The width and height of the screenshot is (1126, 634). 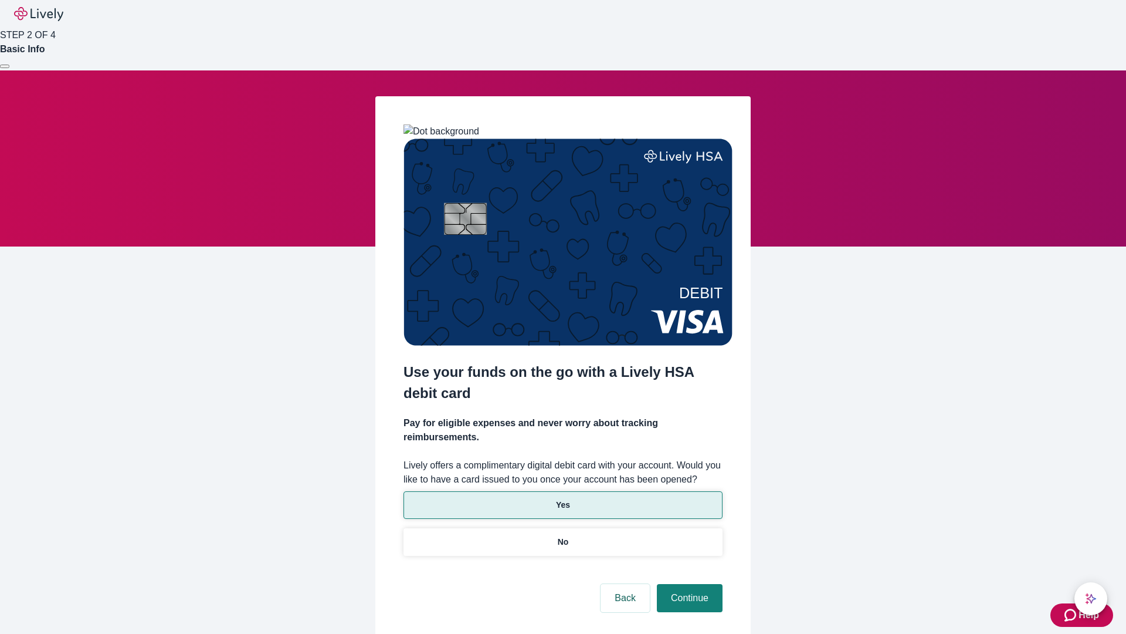 I want to click on img: Dot background, so click(x=441, y=131).